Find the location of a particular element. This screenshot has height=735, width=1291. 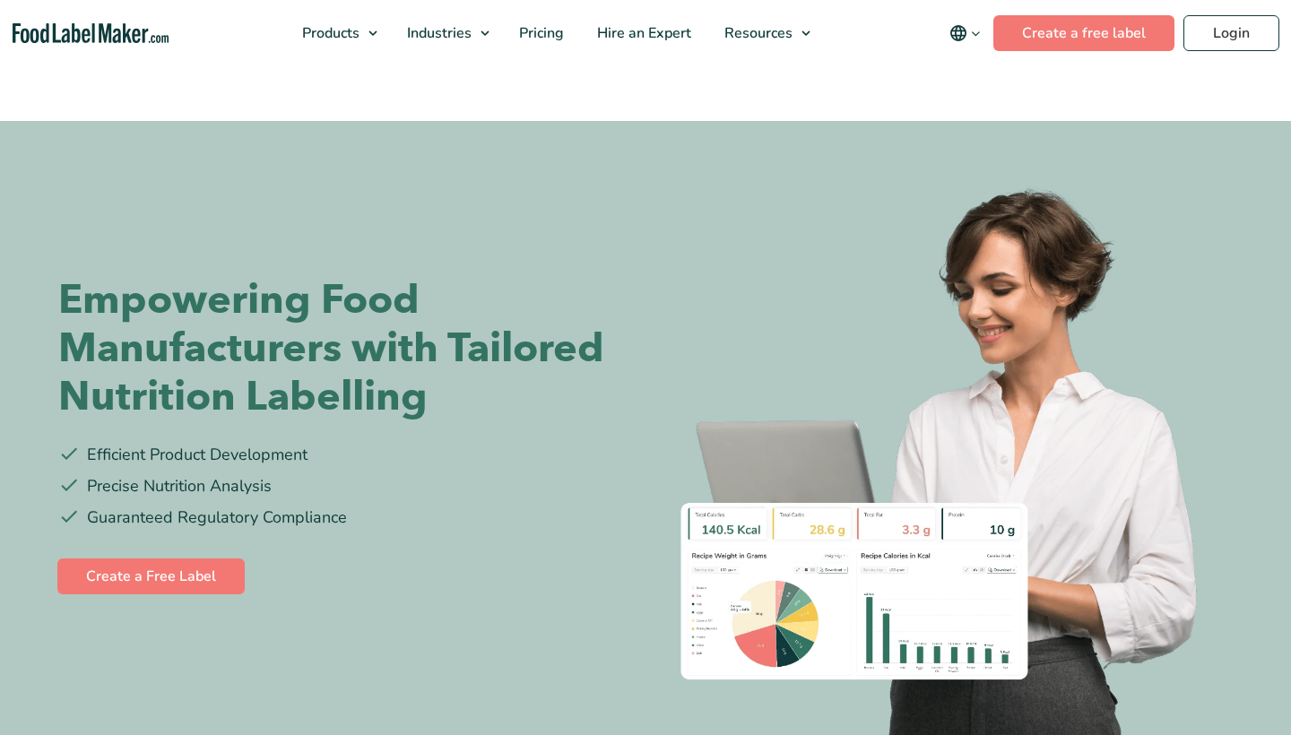

span: Resources is located at coordinates (757, 33).